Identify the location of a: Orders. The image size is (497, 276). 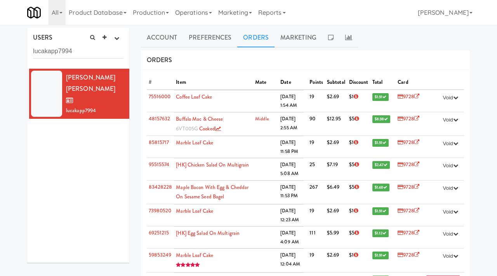
(256, 38).